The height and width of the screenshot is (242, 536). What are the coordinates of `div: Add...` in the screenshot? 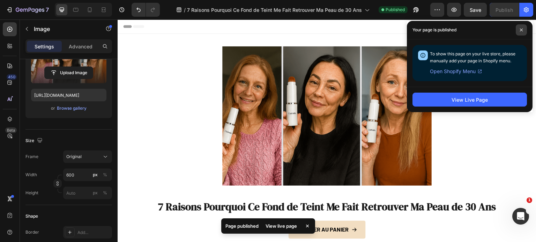 It's located at (94, 233).